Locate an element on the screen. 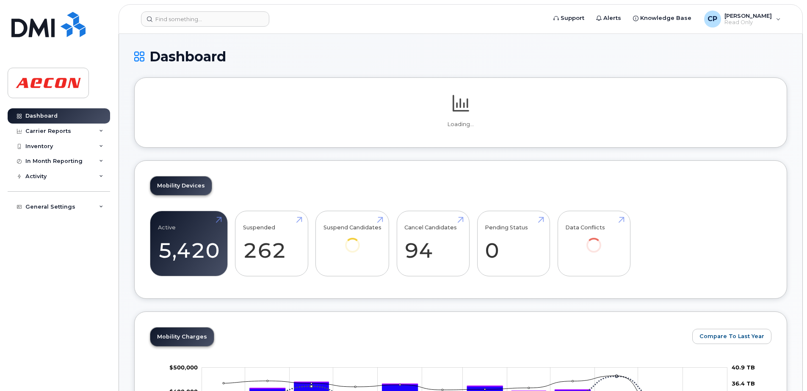 Image resolution: width=807 pixels, height=391 pixels. tspan: 40.9 TB is located at coordinates (743, 367).